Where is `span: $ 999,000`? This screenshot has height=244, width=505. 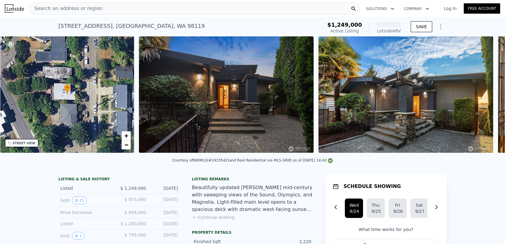 span: $ 999,000 is located at coordinates (135, 213).